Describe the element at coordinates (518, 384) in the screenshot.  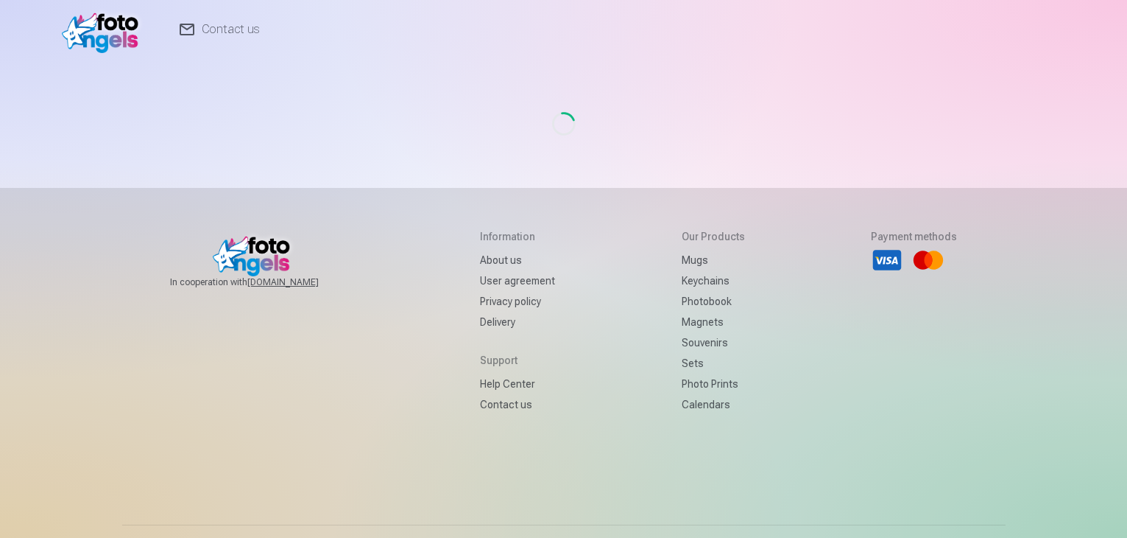
I see `a: Help Center` at that location.